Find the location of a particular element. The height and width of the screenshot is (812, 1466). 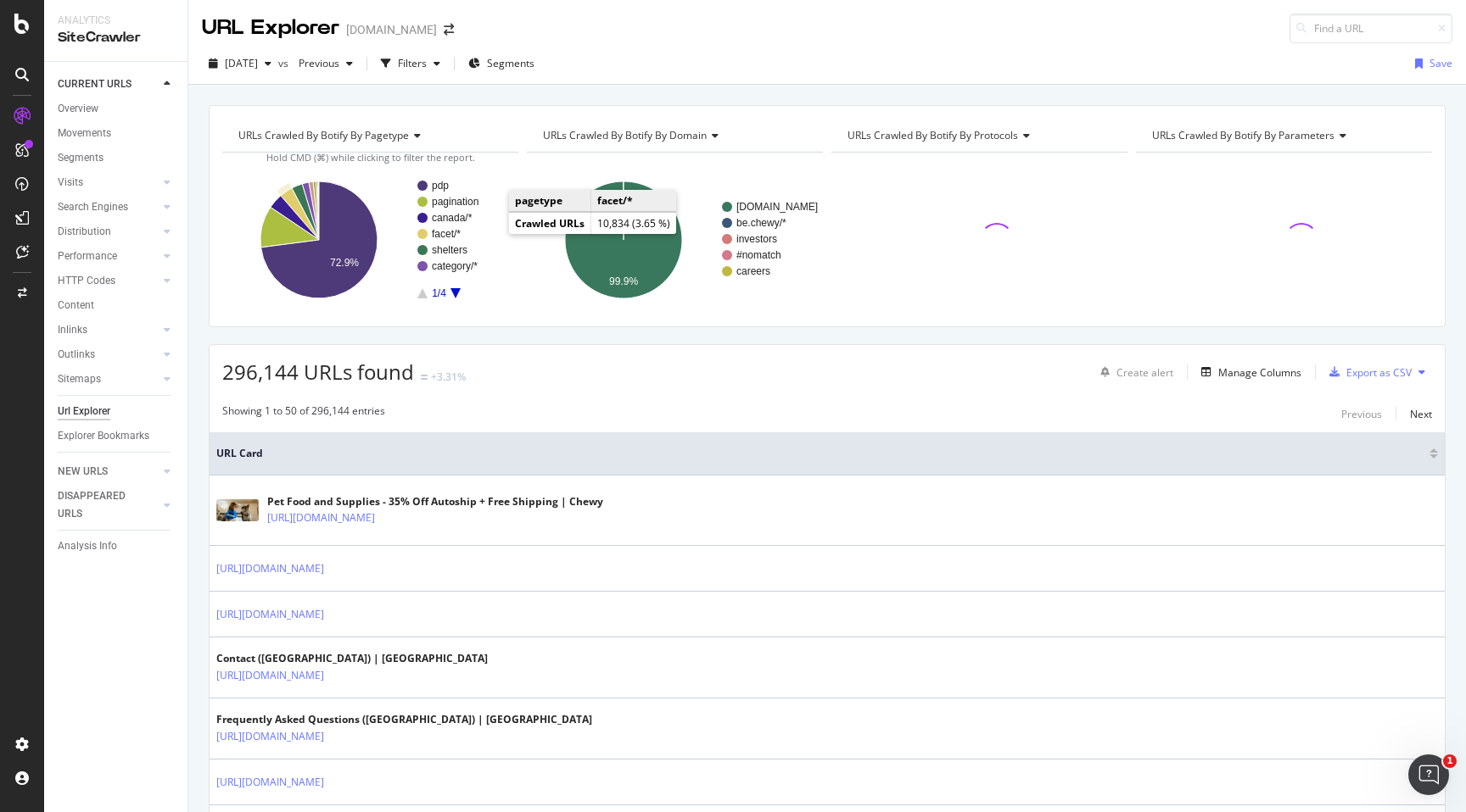

h4: URLs Crawled By Botify By pagetype is located at coordinates (369, 136).